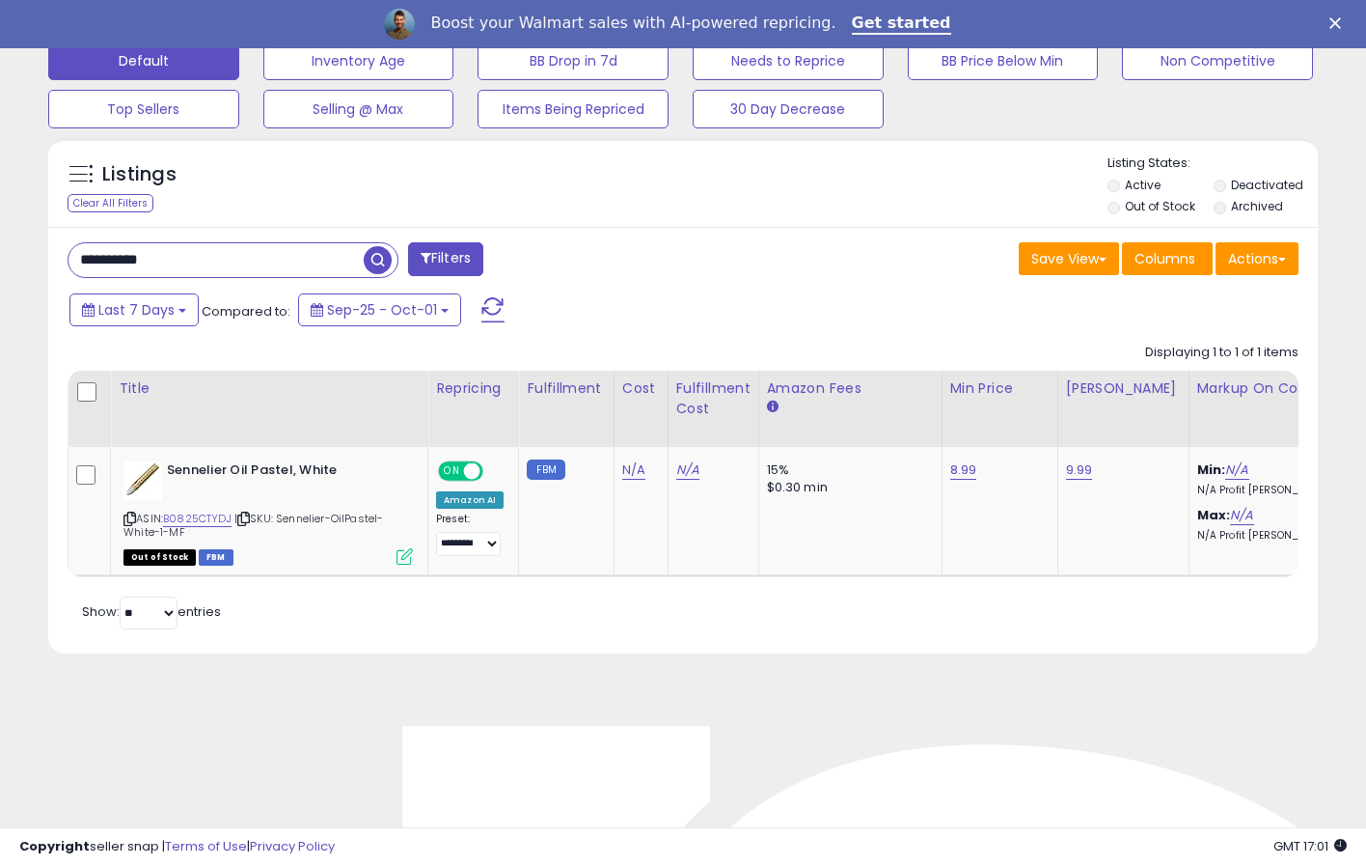  Describe the element at coordinates (901, 24) in the screenshot. I see `a: Get started` at that location.